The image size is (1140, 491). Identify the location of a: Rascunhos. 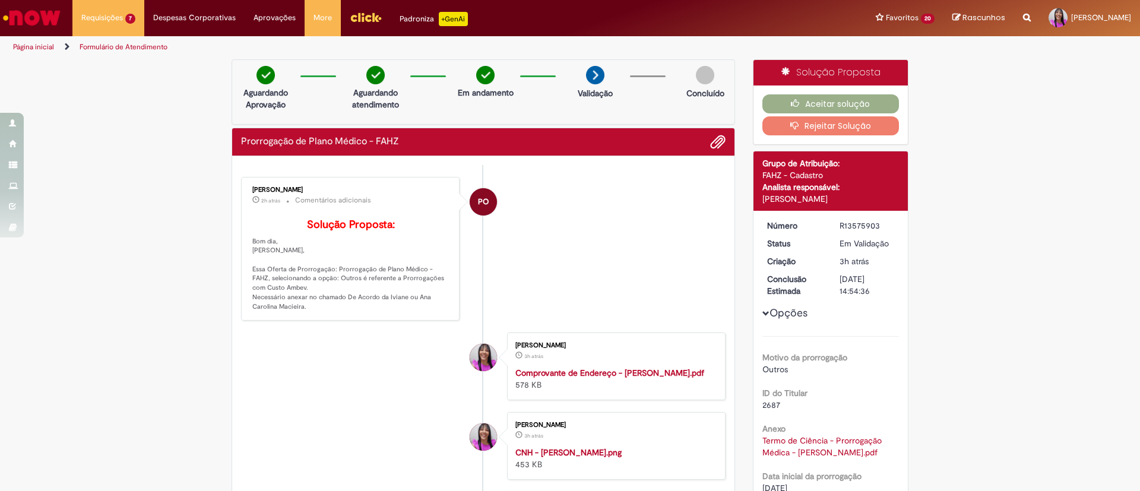
(979, 18).